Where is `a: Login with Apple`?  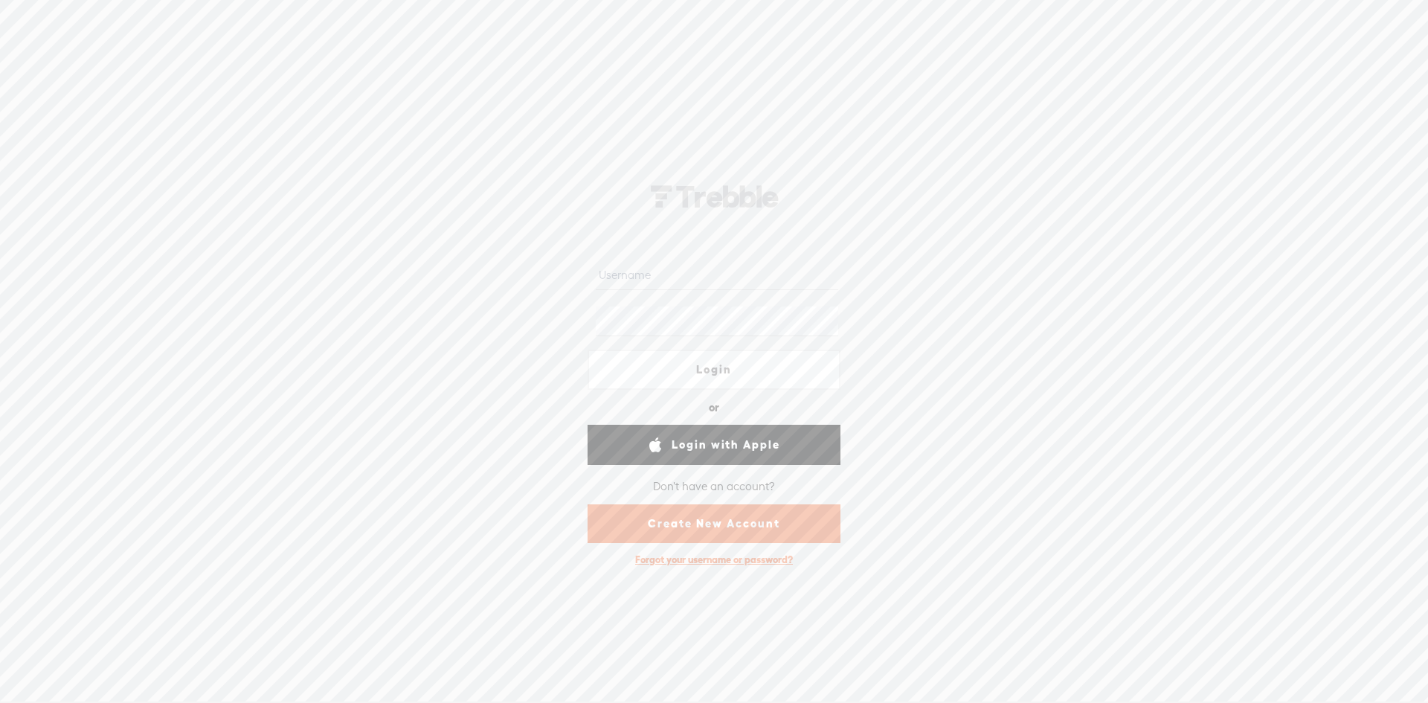
a: Login with Apple is located at coordinates (714, 445).